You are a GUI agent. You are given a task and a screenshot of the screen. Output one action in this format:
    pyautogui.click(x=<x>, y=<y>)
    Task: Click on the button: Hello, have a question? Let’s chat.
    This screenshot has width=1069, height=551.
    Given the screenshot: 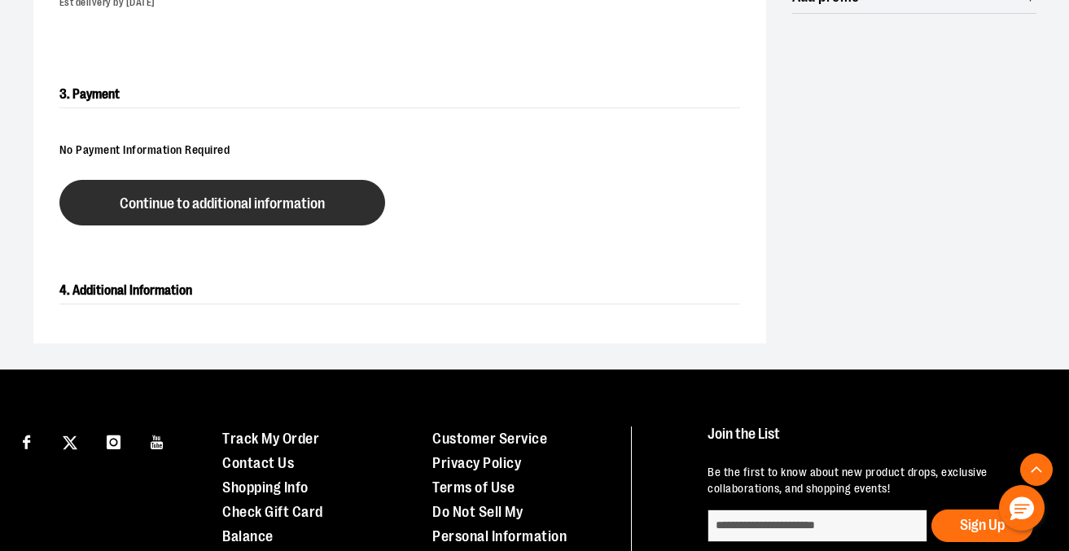 What is the action you would take?
    pyautogui.click(x=1021, y=508)
    